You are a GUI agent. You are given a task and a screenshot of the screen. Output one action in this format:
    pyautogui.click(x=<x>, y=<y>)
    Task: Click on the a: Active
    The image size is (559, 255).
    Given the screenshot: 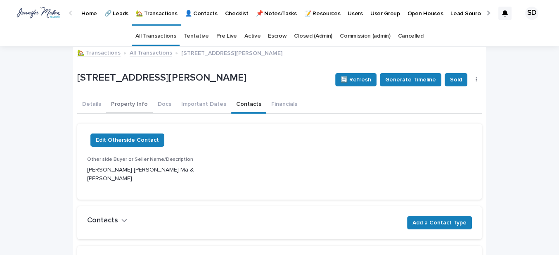 What is the action you would take?
    pyautogui.click(x=252, y=36)
    